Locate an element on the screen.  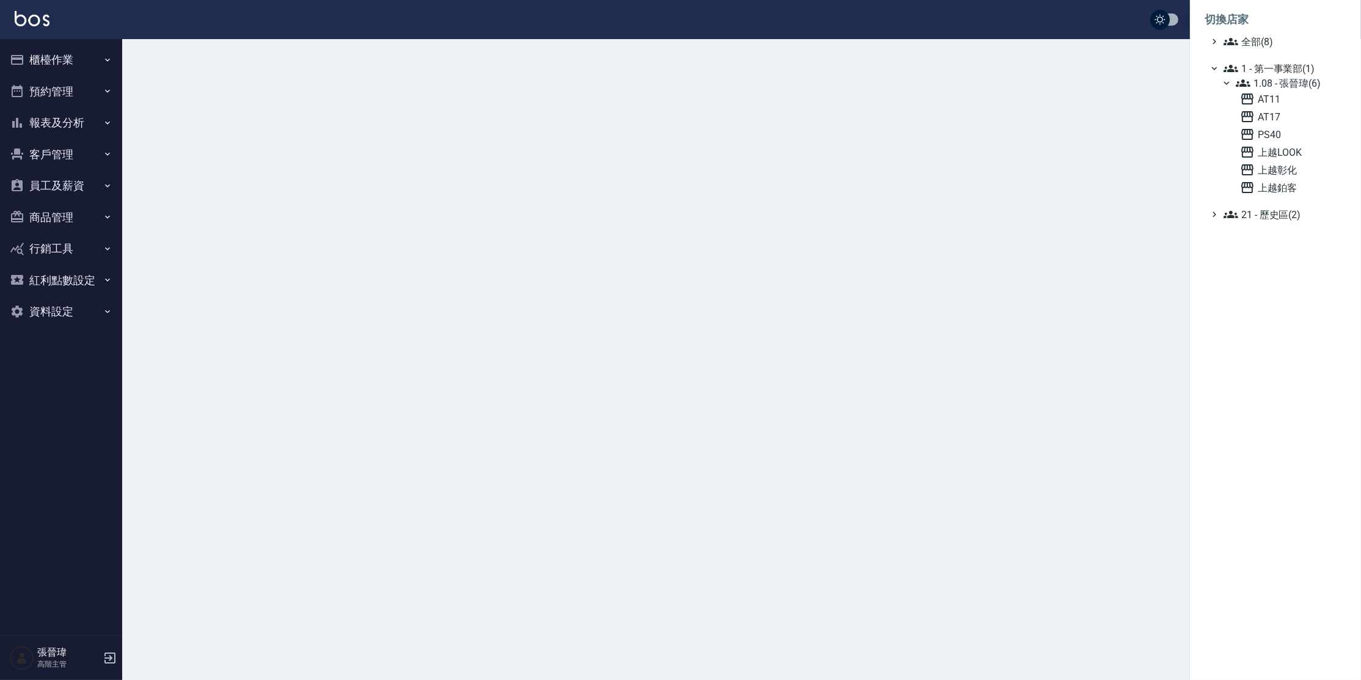
span: AT17 is located at coordinates (1291, 117).